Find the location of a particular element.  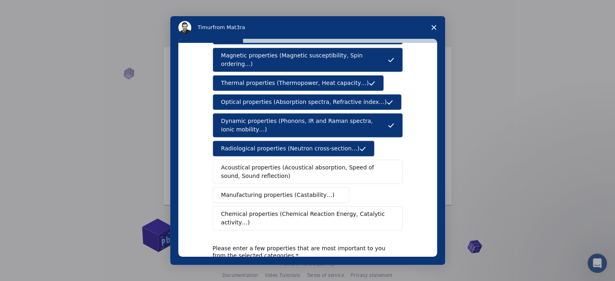

span: Chemical properties (Chemical Reaction Energy, Catalytic activity…) is located at coordinates (305, 218).